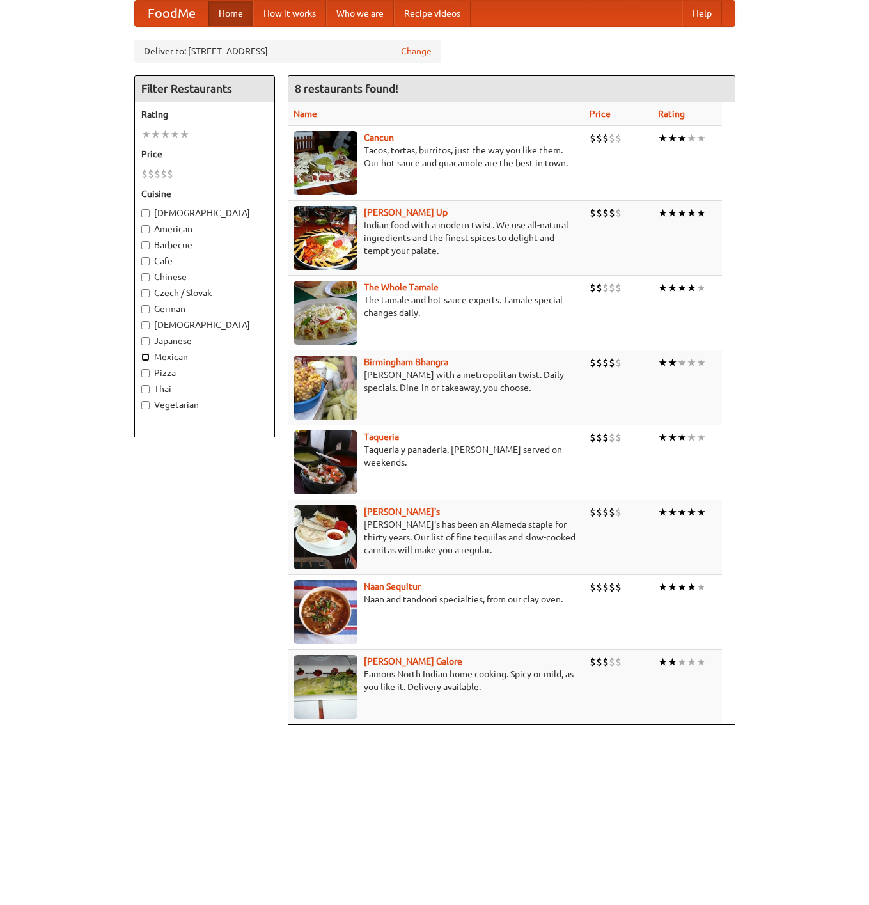  Describe the element at coordinates (205, 293) in the screenshot. I see `label: Czech / Slovak` at that location.